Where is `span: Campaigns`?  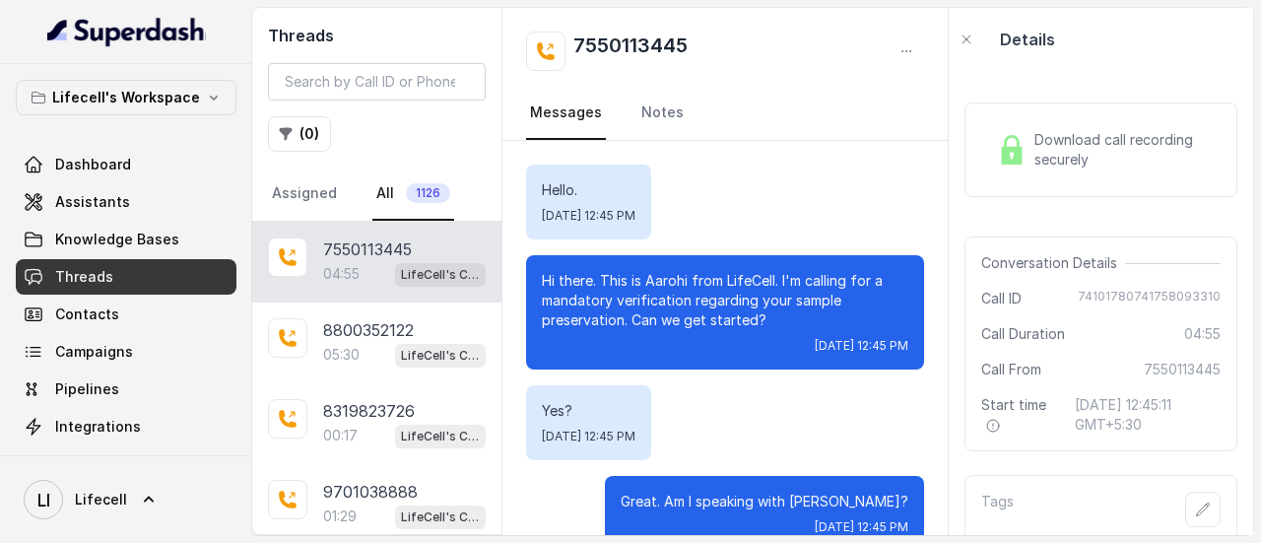 span: Campaigns is located at coordinates (94, 352).